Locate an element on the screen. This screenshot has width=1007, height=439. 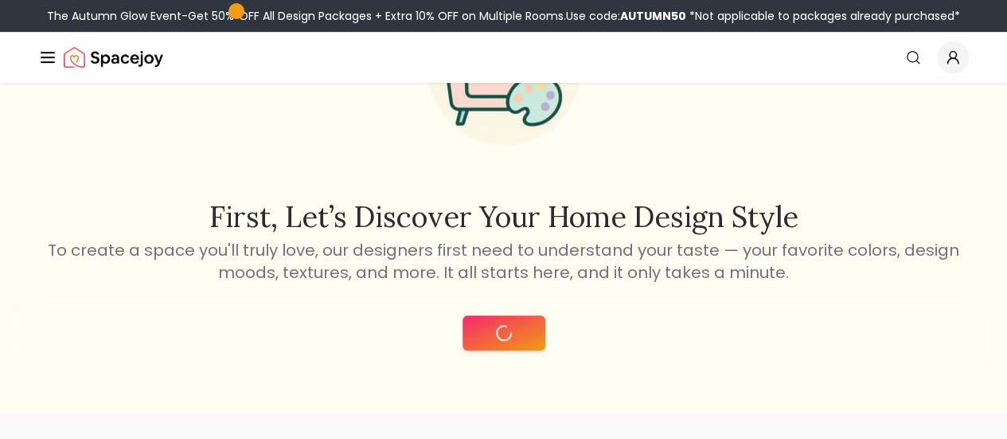
span: Use code: is located at coordinates (626, 16).